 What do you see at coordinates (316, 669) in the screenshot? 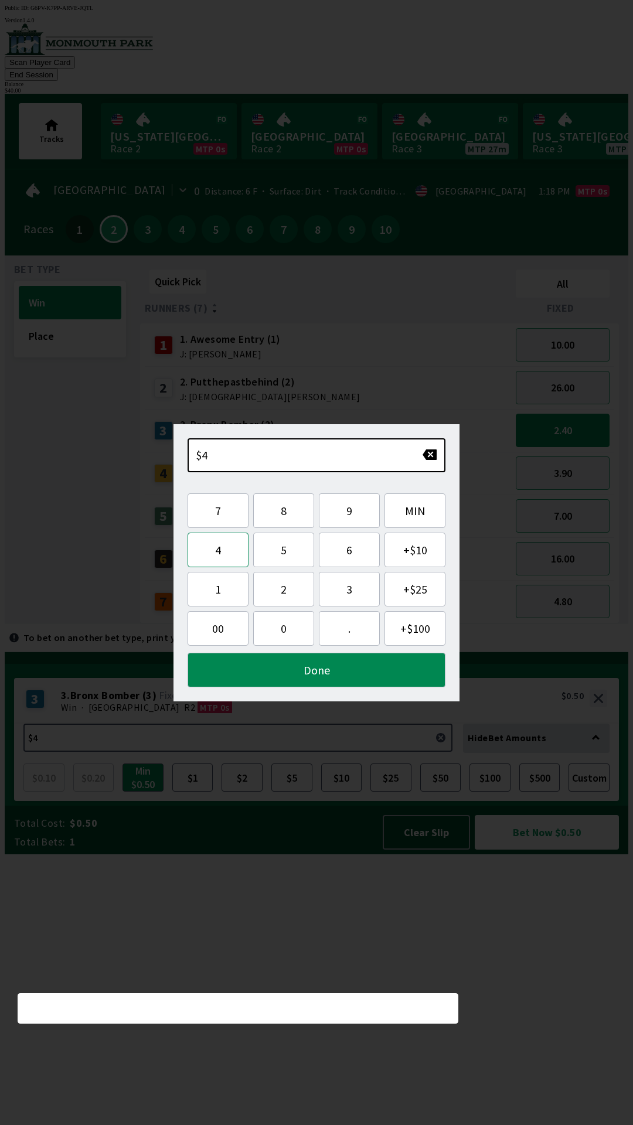
I see `span: Done` at bounding box center [316, 669].